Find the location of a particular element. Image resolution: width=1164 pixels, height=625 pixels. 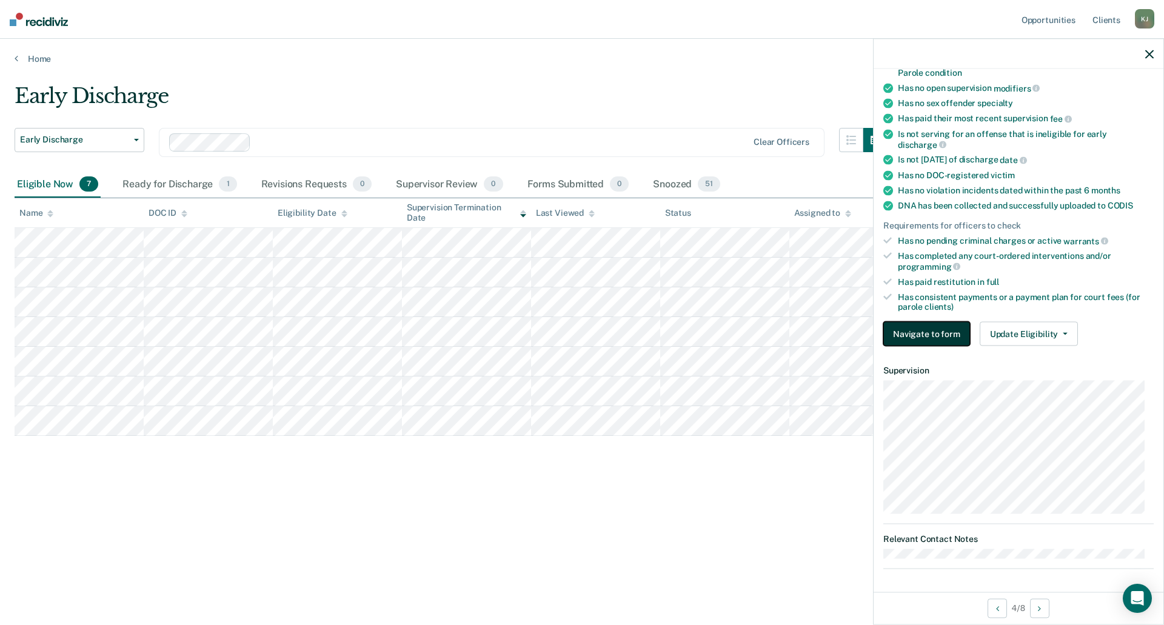

div: Has no sex offender is located at coordinates (1026, 103).